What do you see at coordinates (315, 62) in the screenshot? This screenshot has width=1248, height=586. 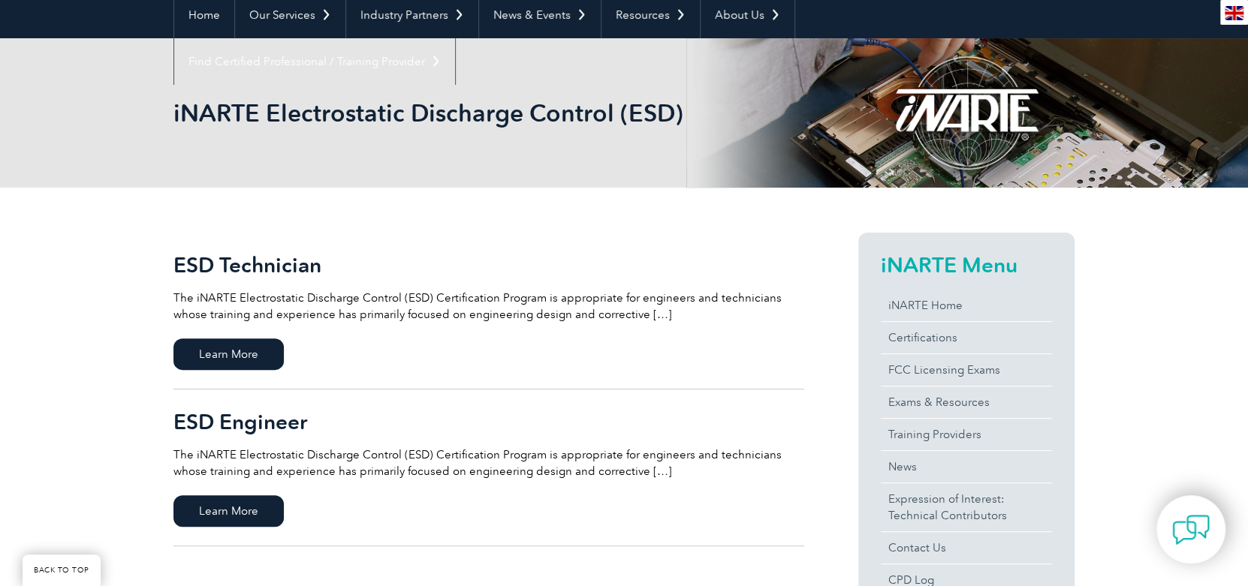 I see `a: Find Certified Professional / Training Provider` at bounding box center [315, 62].